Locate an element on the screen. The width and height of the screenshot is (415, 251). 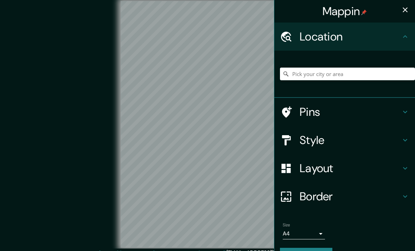
label: Size is located at coordinates (286, 225).